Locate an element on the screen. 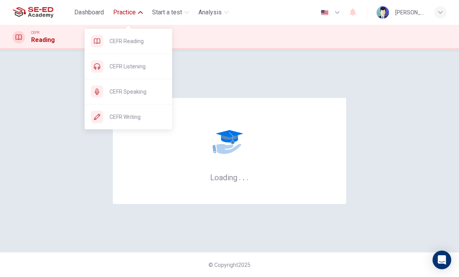  span: Dashboard is located at coordinates (89, 12).